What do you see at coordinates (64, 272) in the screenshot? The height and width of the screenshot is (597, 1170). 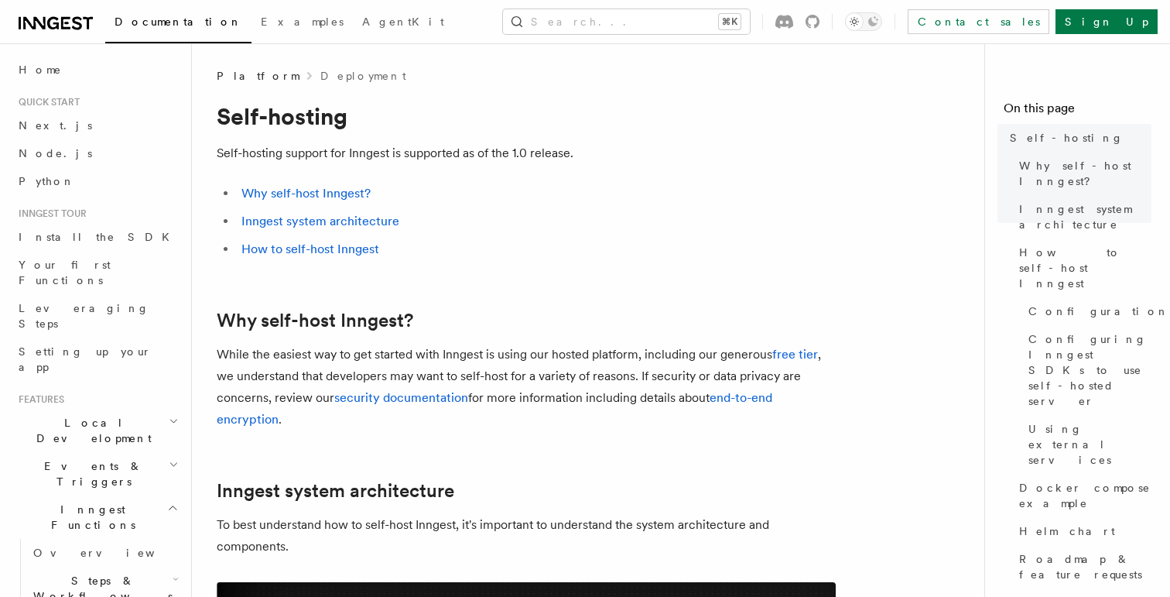 I see `span: Your first Functions` at bounding box center [64, 272].